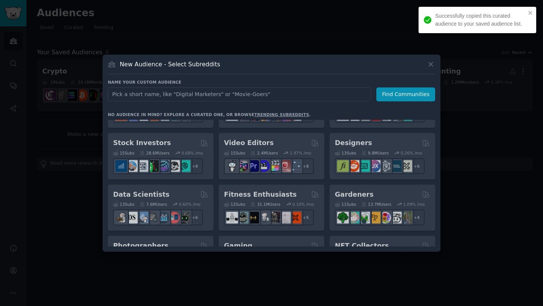 This screenshot has width=543, height=306. What do you see at coordinates (481, 20) in the screenshot?
I see `div: Successfully copied this curated audience to your saved audience list.` at bounding box center [481, 20].